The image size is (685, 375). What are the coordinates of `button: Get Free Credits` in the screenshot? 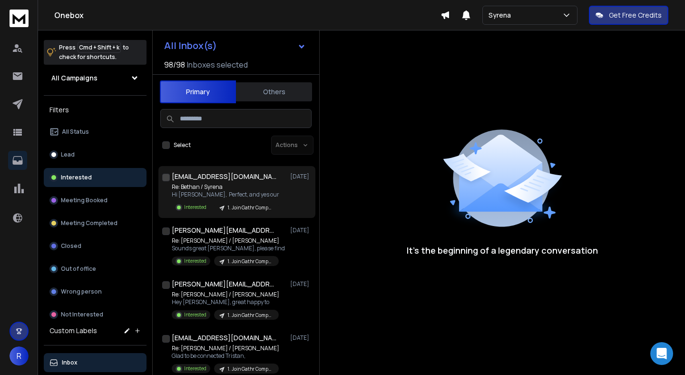 It's located at (629, 15).